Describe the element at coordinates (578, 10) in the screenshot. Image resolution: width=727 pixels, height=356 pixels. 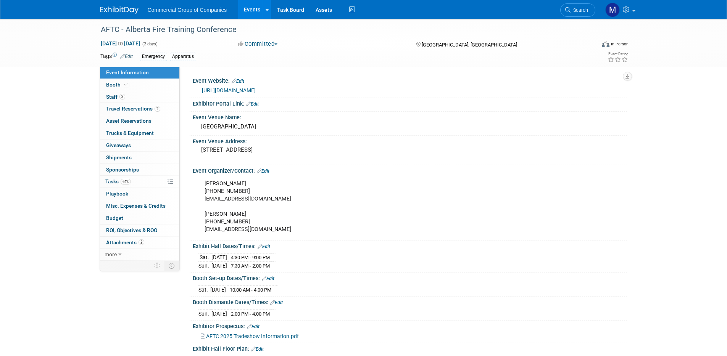
I see `a: Search` at that location.